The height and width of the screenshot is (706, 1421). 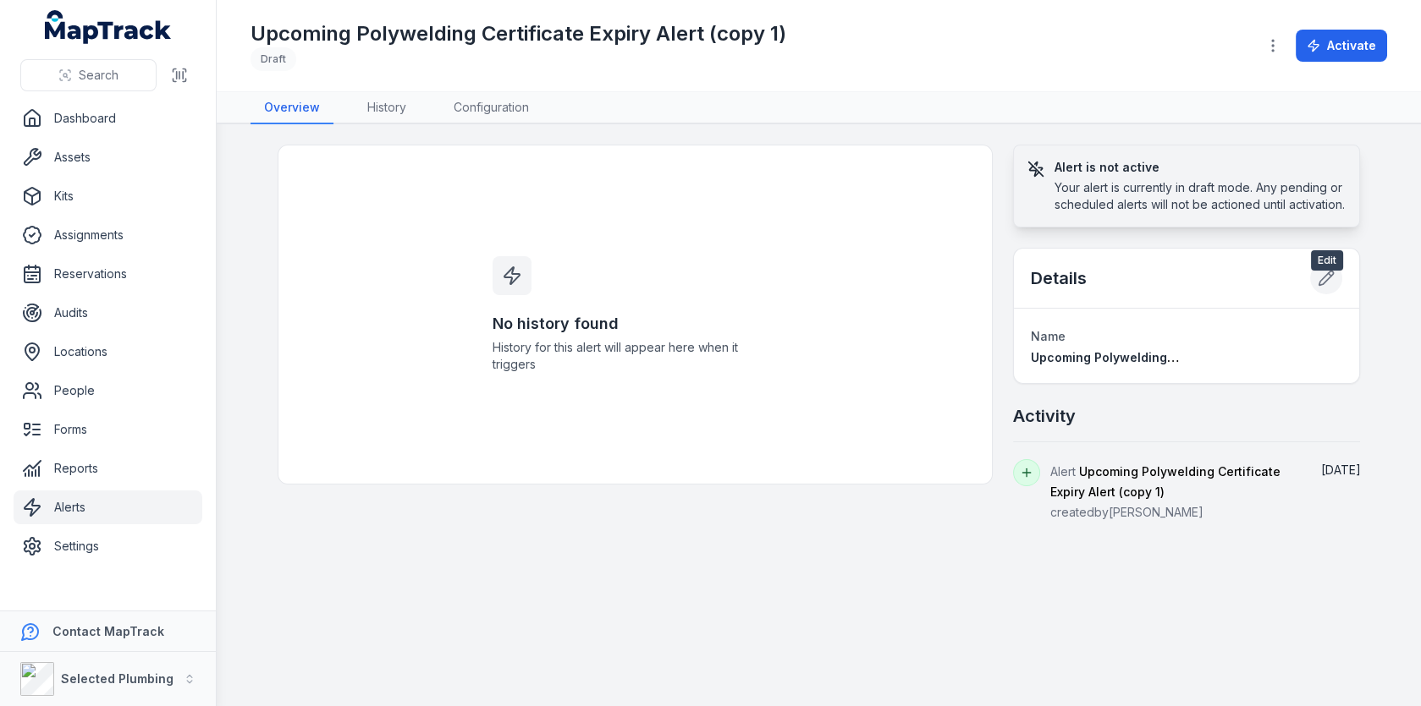 I want to click on a: Configuration, so click(x=491, y=108).